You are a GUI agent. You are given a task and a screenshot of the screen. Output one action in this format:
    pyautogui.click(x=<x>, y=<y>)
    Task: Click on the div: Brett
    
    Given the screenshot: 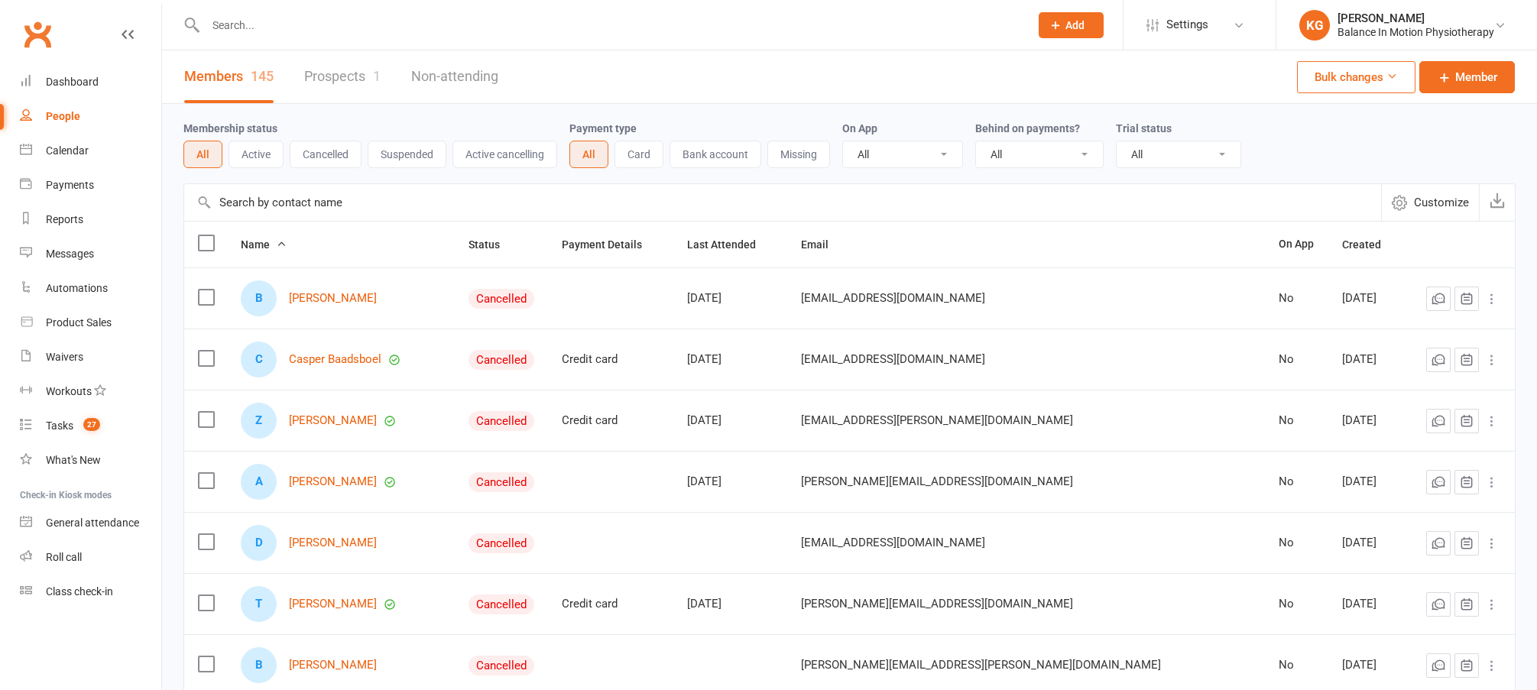 What is the action you would take?
    pyautogui.click(x=258, y=665)
    